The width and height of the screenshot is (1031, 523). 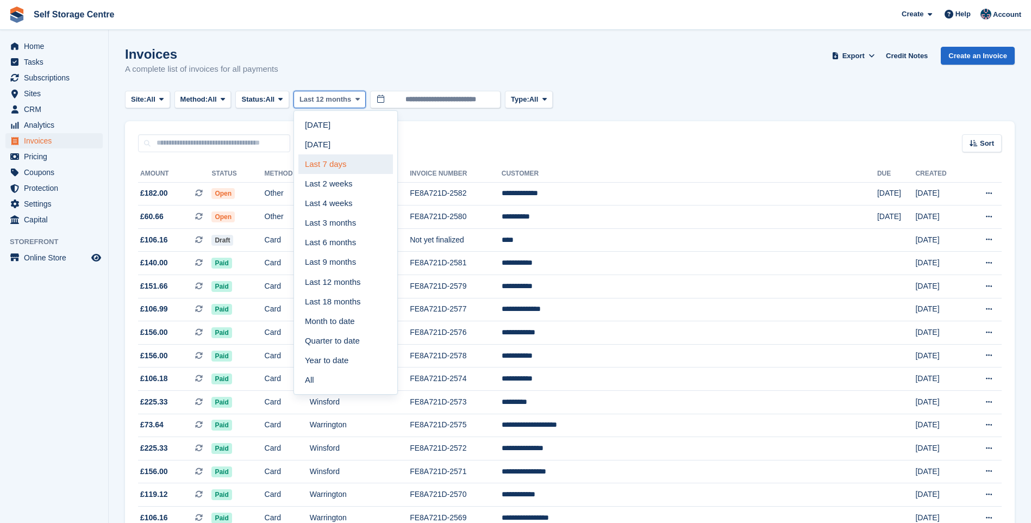 What do you see at coordinates (455, 471) in the screenshot?
I see `td: FE8A721D-2571` at bounding box center [455, 471].